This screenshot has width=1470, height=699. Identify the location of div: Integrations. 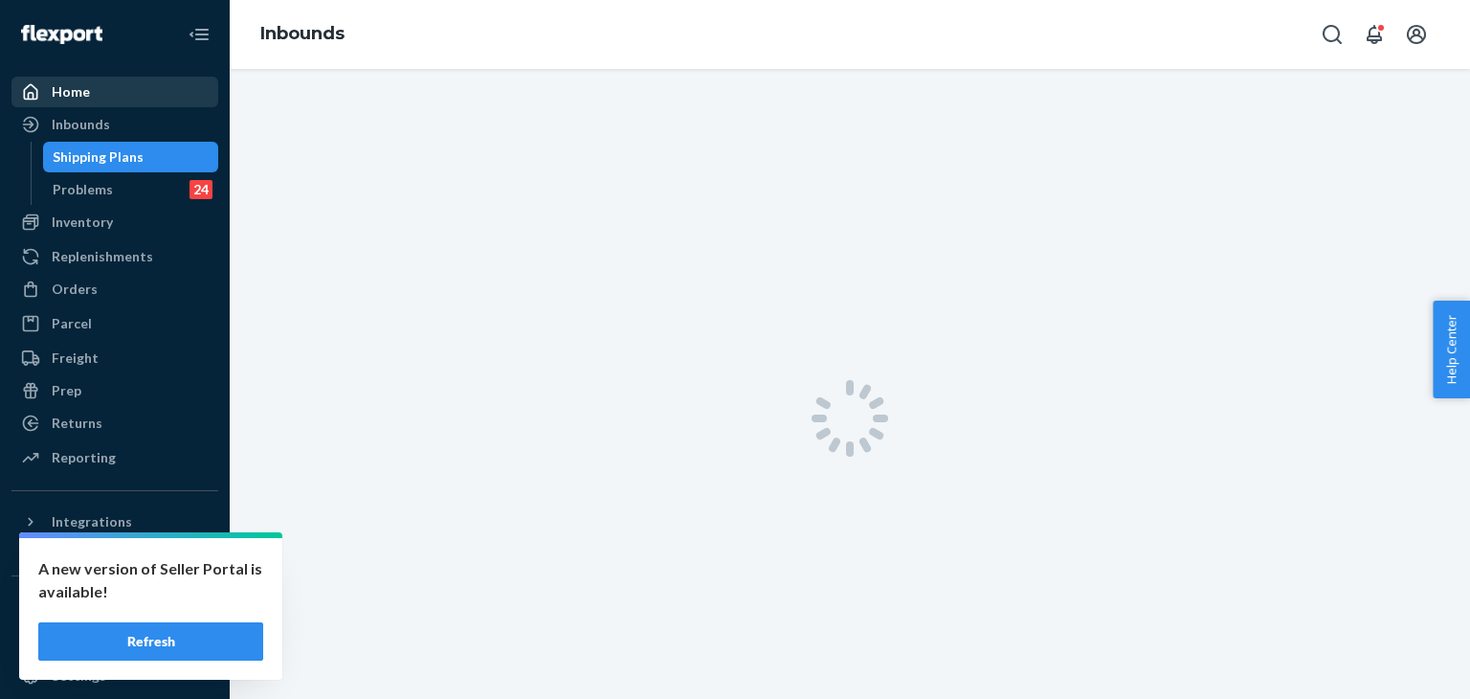
(92, 522).